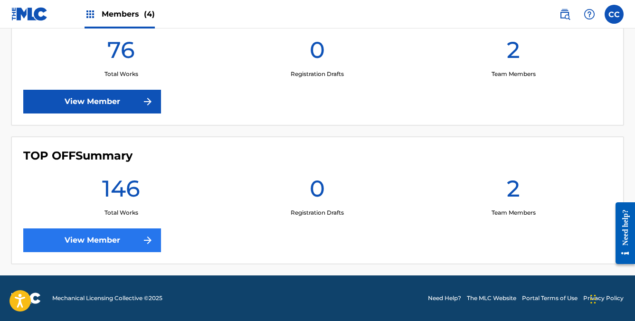 This screenshot has width=635, height=321. Describe the element at coordinates (603, 298) in the screenshot. I see `a: Privacy Policy` at that location.